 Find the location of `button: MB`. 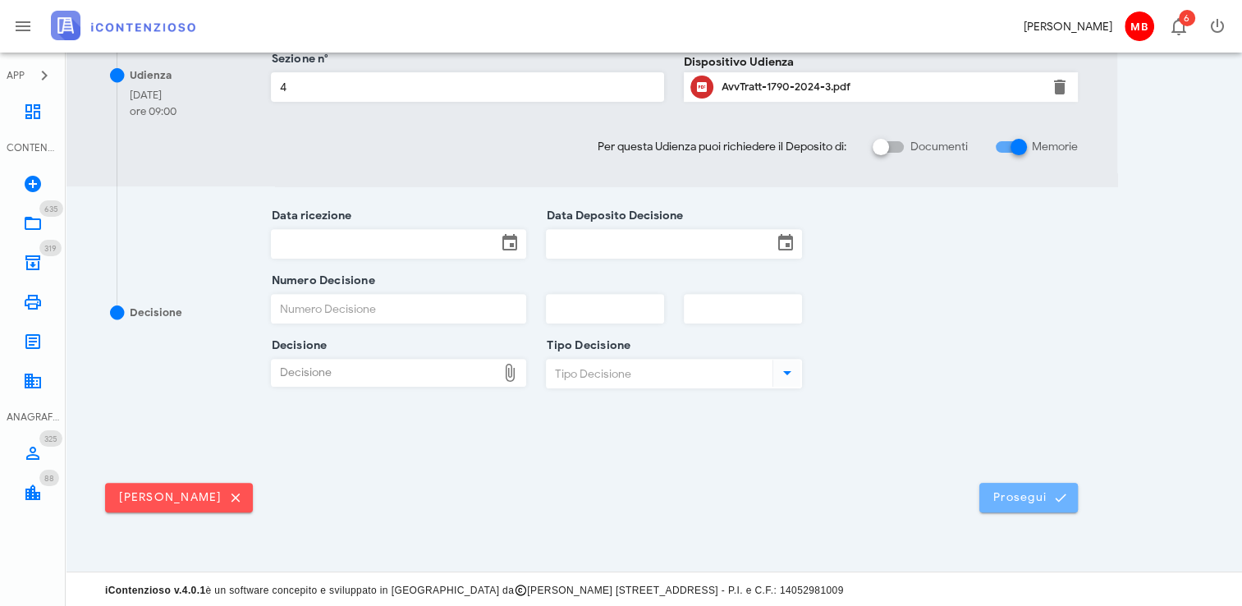

button: MB is located at coordinates (1139, 26).